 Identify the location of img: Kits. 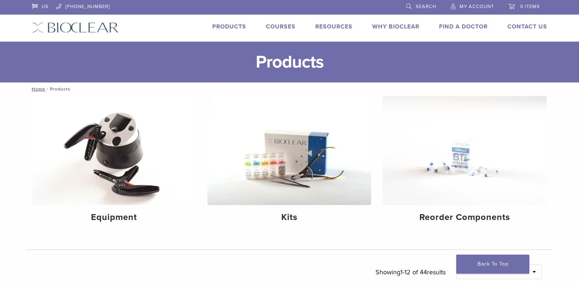
(289, 150).